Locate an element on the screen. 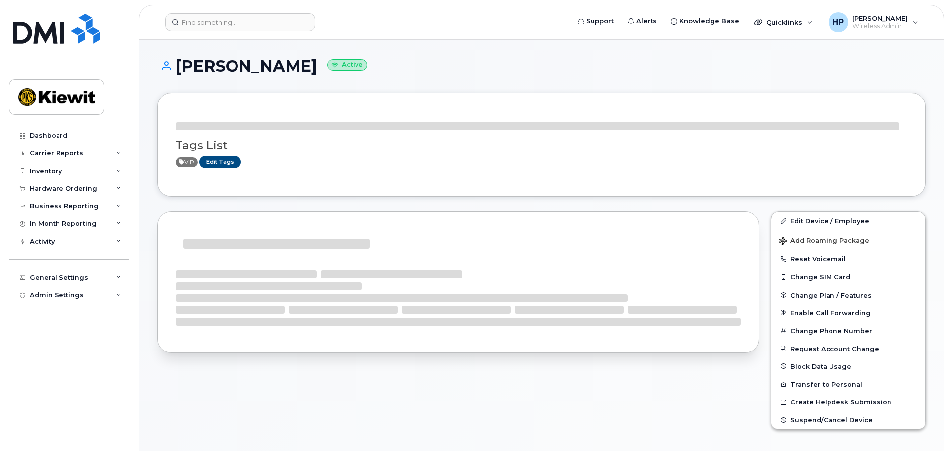 The width and height of the screenshot is (949, 451). h3: Tags List is located at coordinates (541, 145).